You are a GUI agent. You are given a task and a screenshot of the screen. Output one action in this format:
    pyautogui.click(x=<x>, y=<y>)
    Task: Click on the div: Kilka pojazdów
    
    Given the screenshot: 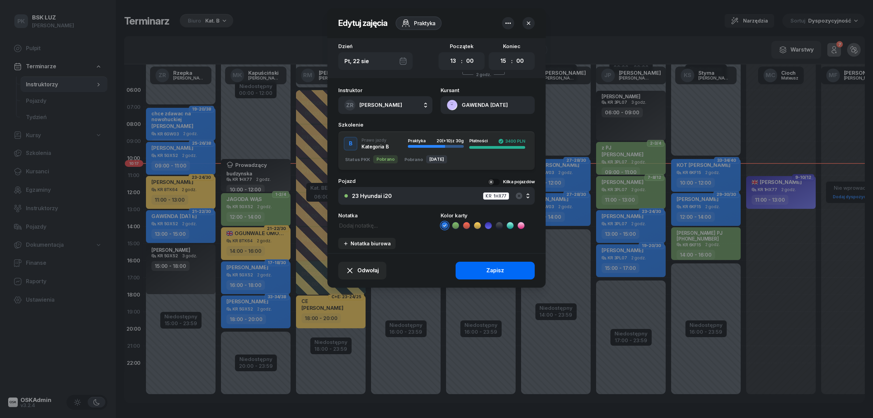 What is the action you would take?
    pyautogui.click(x=518, y=182)
    